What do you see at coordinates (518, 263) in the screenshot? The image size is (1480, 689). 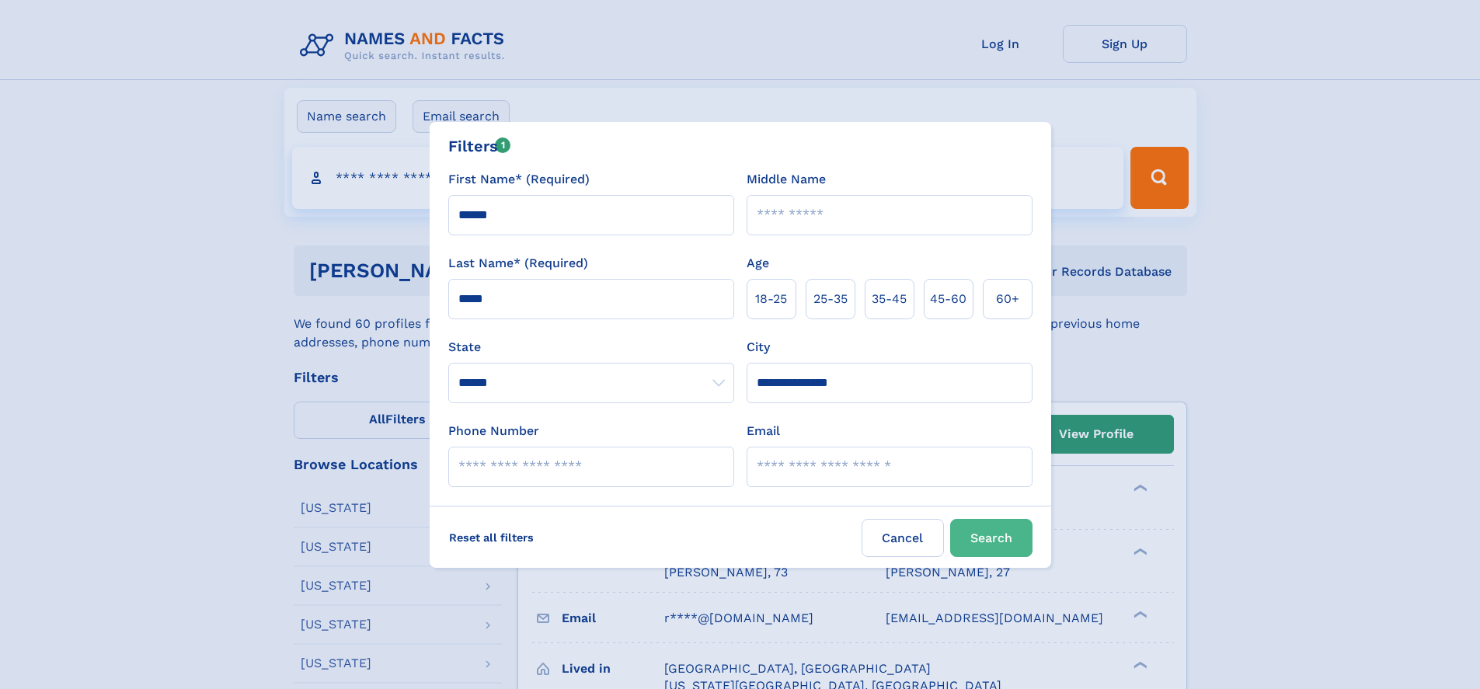 I see `label: Last Name* (Required)` at bounding box center [518, 263].